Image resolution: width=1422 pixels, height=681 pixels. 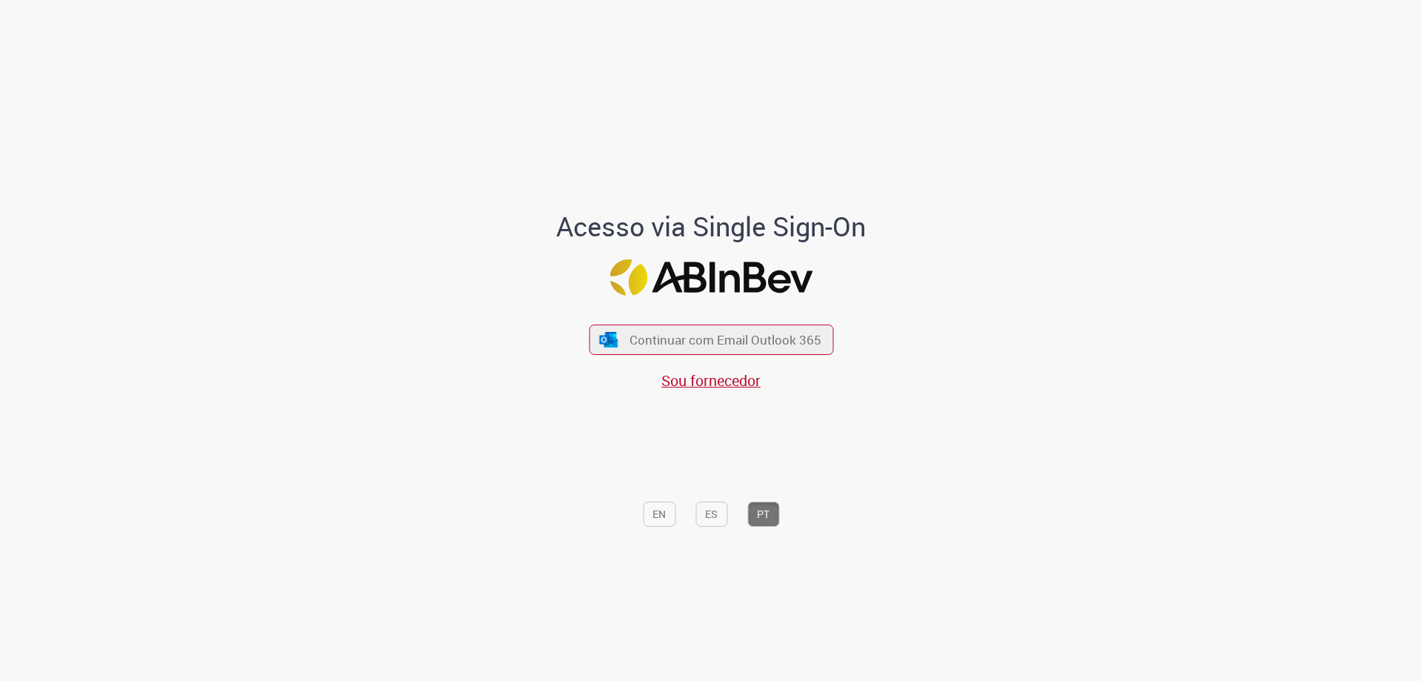 I want to click on img: ícone Azure/Microsoft 360, so click(x=609, y=339).